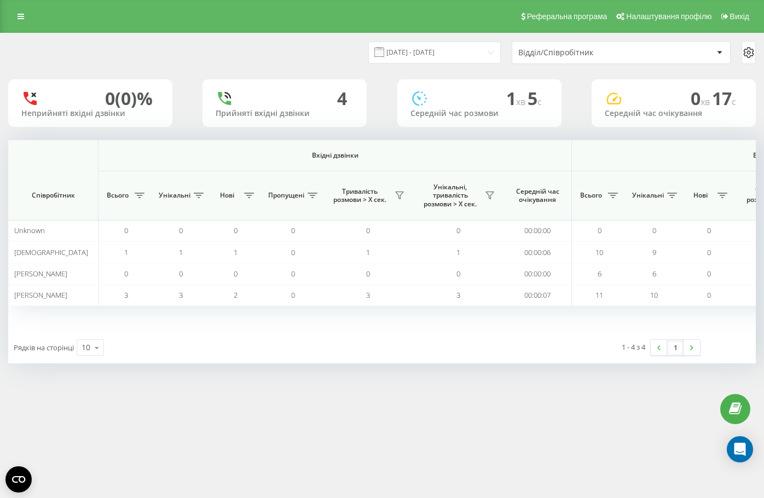  Describe the element at coordinates (535, 98) in the screenshot. I see `span: 5` at that location.